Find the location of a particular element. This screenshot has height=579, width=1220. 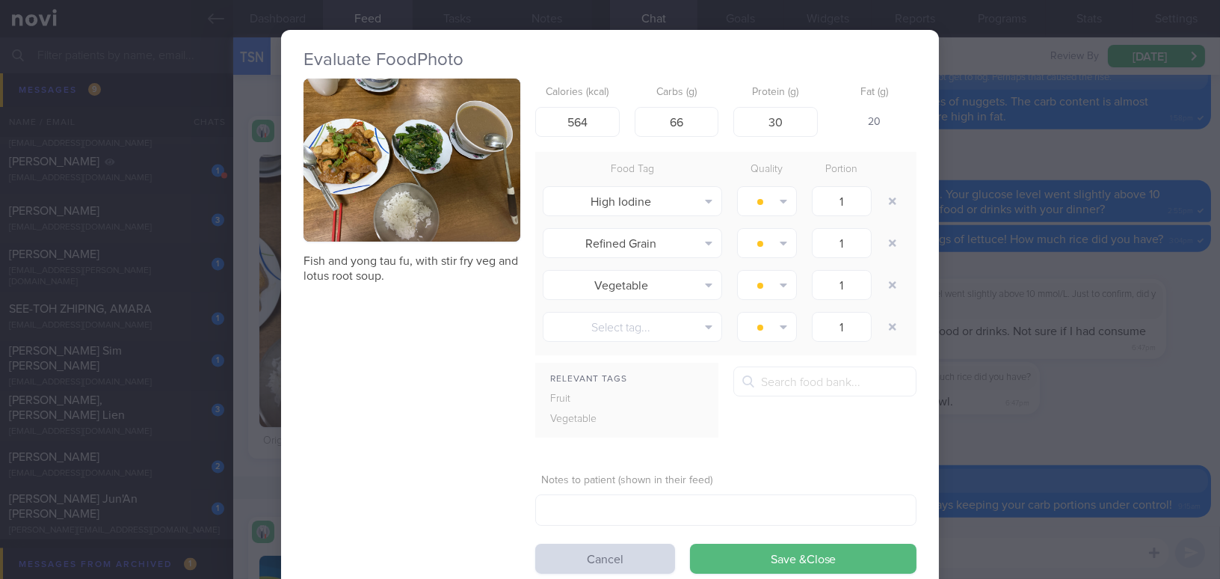

input: 33 is located at coordinates (677, 122).